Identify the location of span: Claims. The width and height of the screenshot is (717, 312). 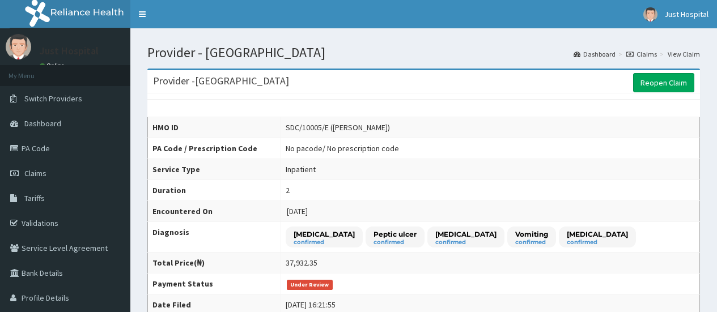
(35, 173).